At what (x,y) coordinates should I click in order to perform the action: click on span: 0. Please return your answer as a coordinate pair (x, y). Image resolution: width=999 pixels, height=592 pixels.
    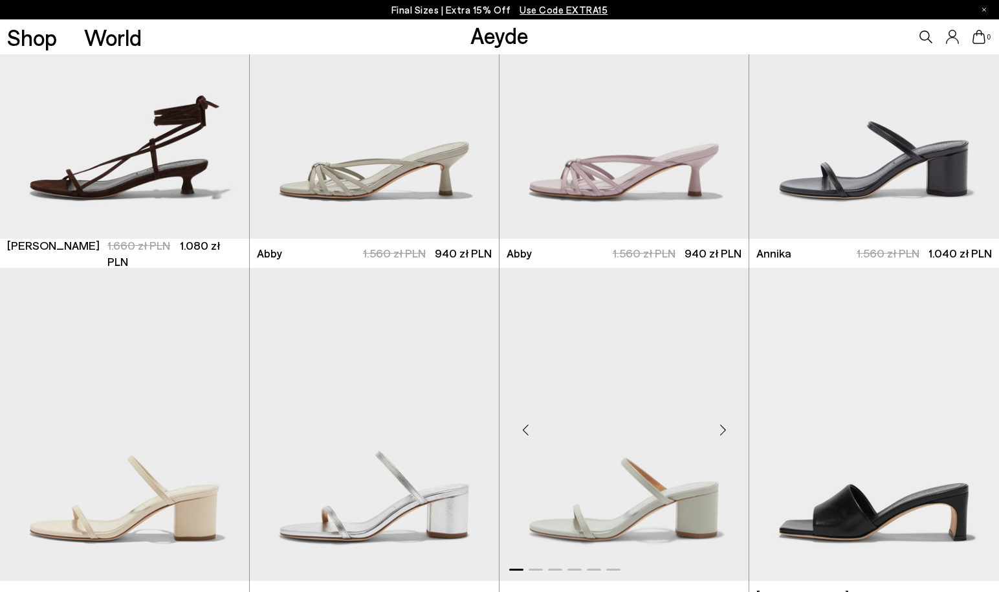
    Looking at the image, I should click on (988, 37).